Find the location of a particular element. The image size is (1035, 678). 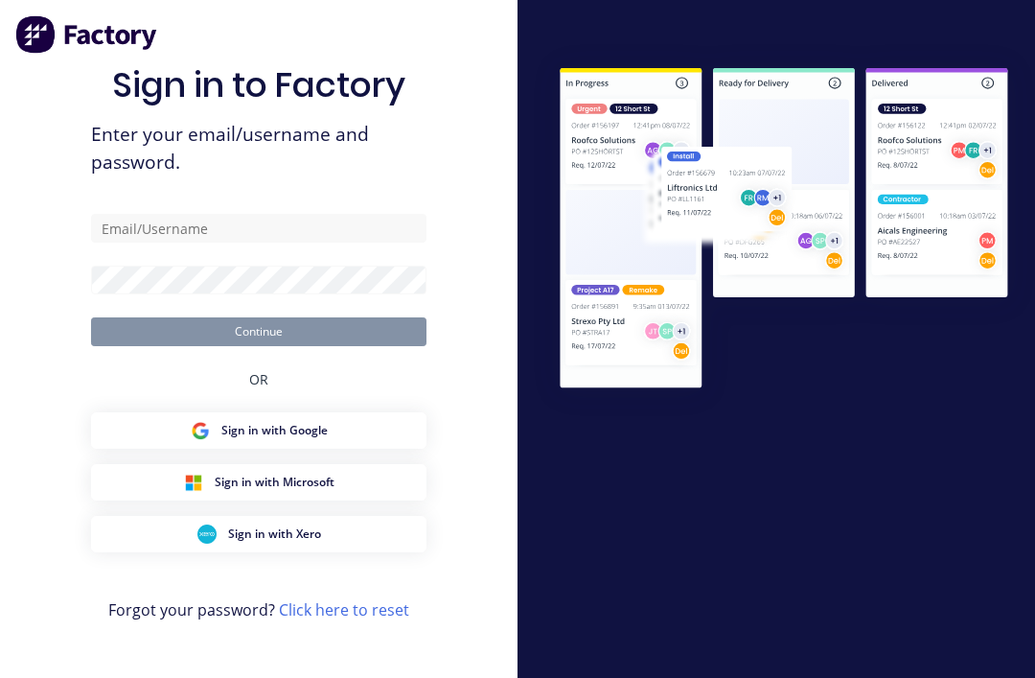

img: Google Sign in is located at coordinates (200, 430).